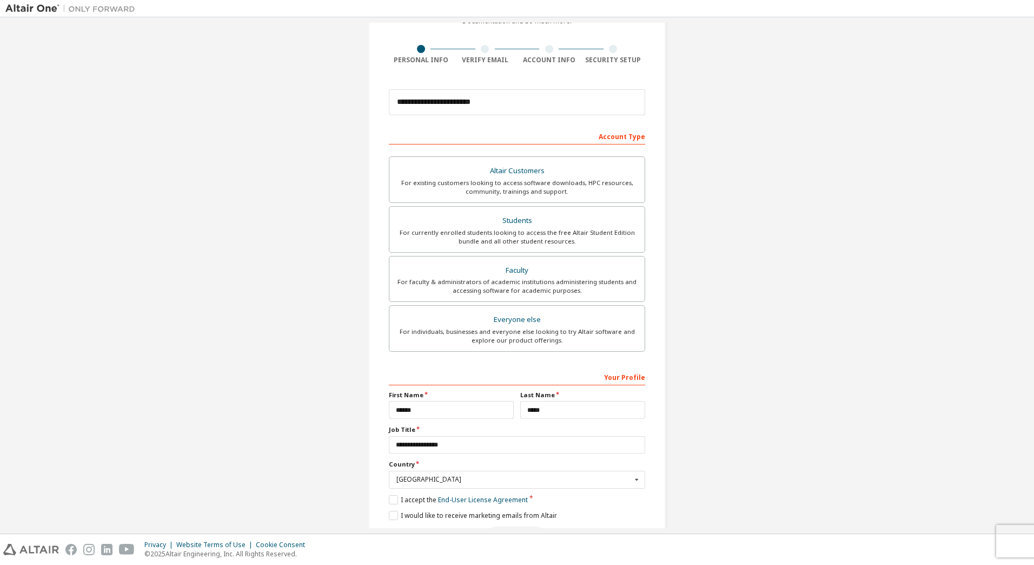 This screenshot has width=1034, height=565. I want to click on label: I accept the, so click(458, 499).